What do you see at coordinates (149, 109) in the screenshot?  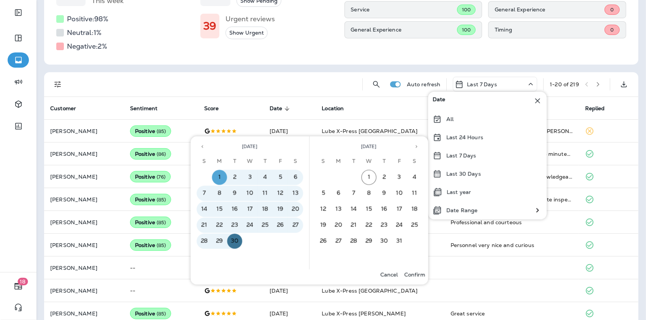 I see `span: Sentiment` at bounding box center [149, 109].